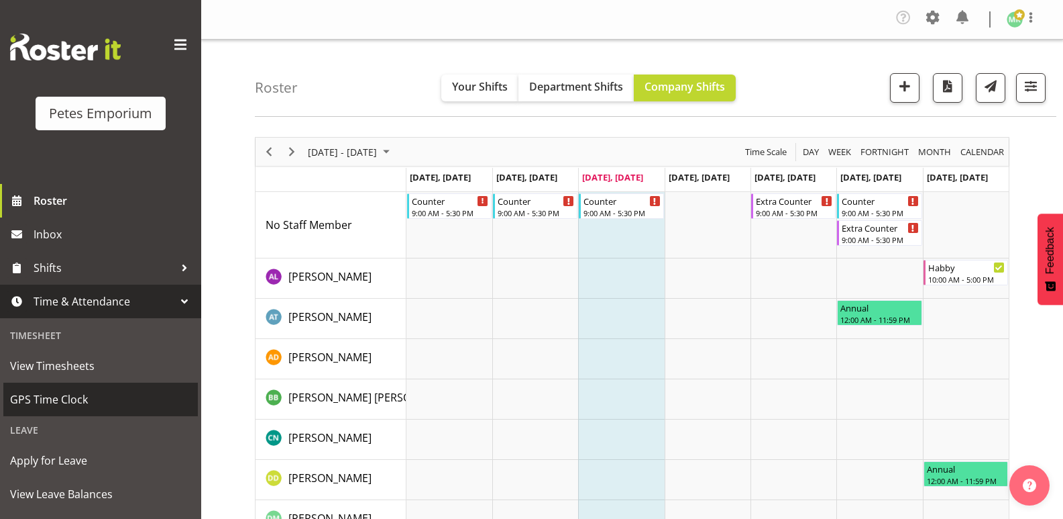 Image resolution: width=1063 pixels, height=519 pixels. What do you see at coordinates (905, 88) in the screenshot?
I see `button: Add a new shift` at bounding box center [905, 88].